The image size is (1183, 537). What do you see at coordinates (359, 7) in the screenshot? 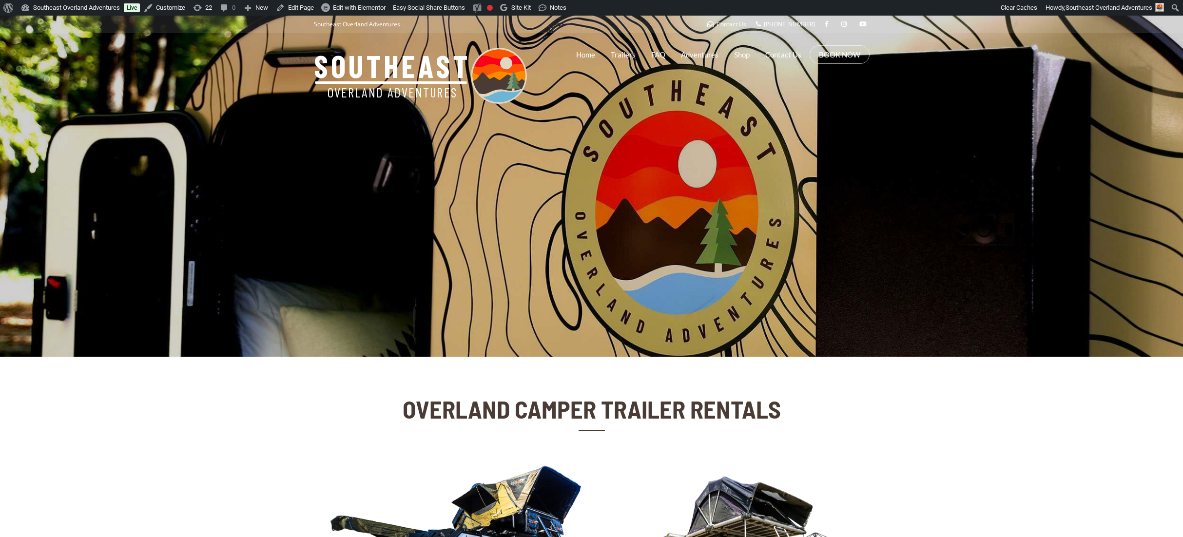
I see `span: Edit with Elementor` at bounding box center [359, 7].